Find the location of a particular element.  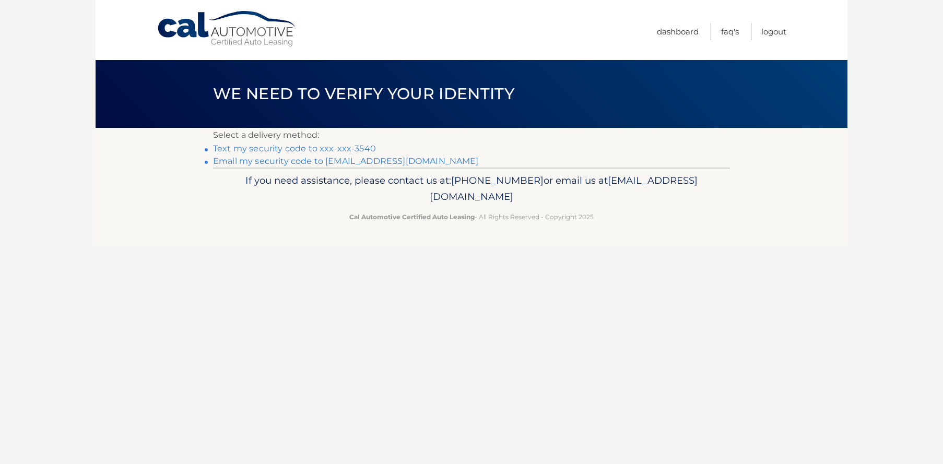

p: If you need assistance, please contact us at: or email us at is located at coordinates (472, 189).